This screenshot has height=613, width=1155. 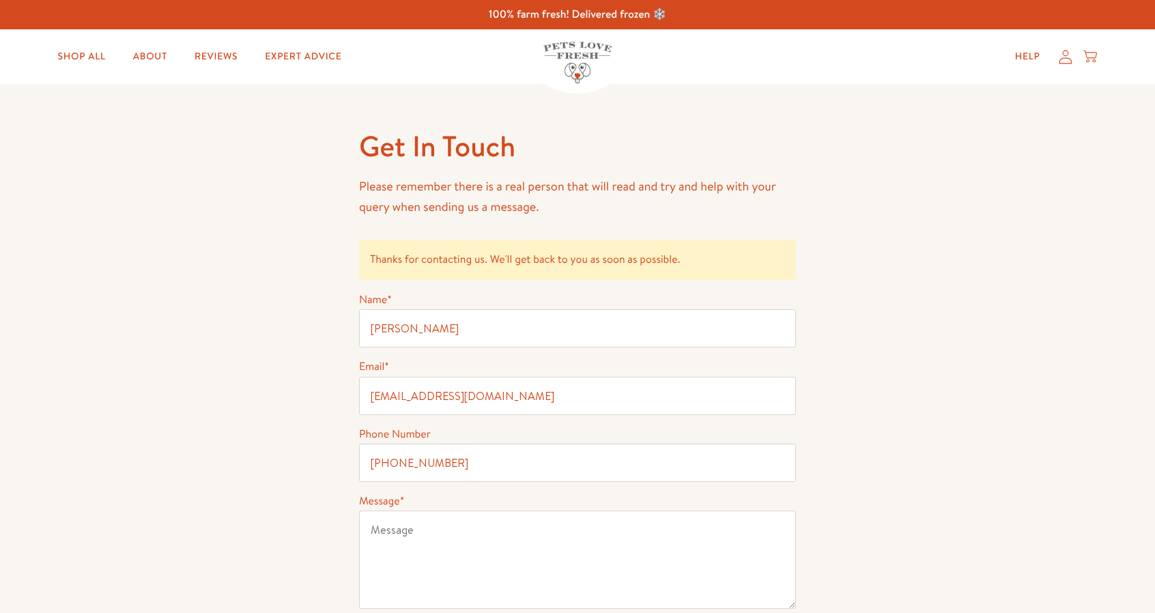 I want to click on span: Please remember there is a real person that will read and try and help with your query when sendi..., so click(x=567, y=197).